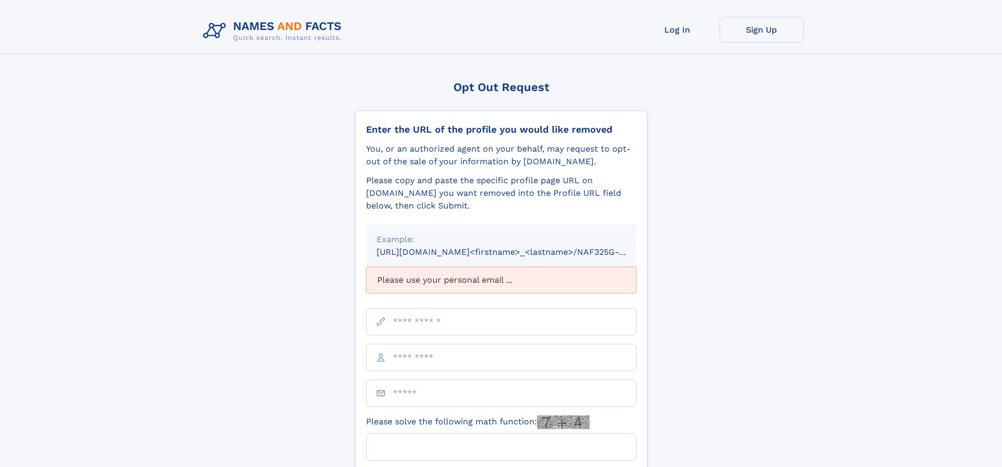  I want to click on label: Please solve the following math function:, so click(478, 422).